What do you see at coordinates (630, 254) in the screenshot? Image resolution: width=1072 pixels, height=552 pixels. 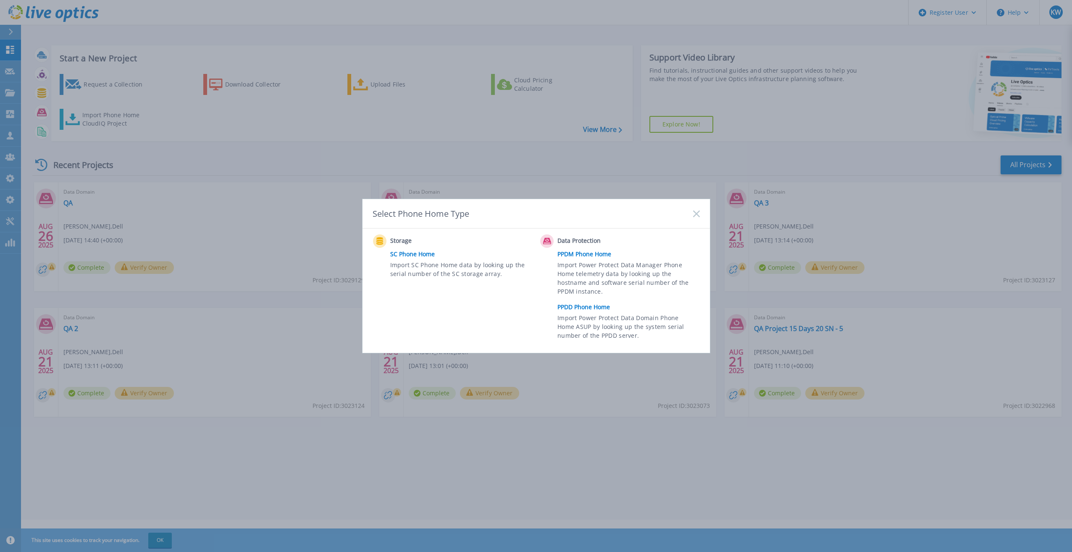 I see `a: PPDM Phone Home` at bounding box center [630, 254].